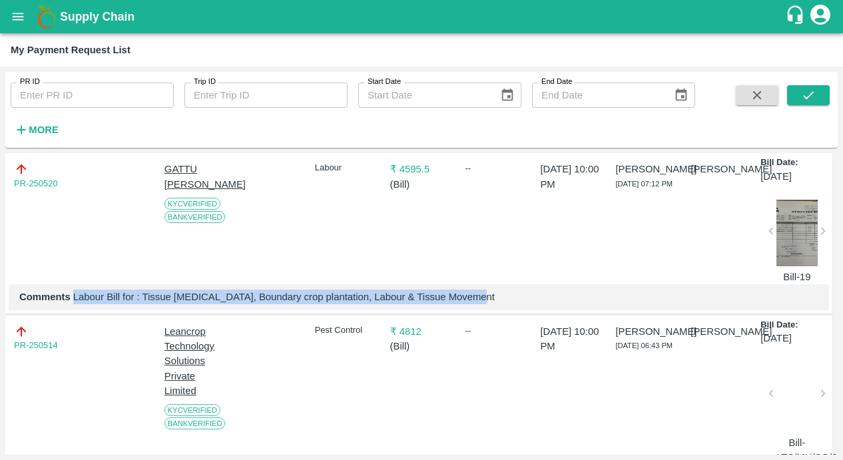  What do you see at coordinates (266, 95) in the screenshot?
I see `input: Enter Trip ID` at bounding box center [266, 95].